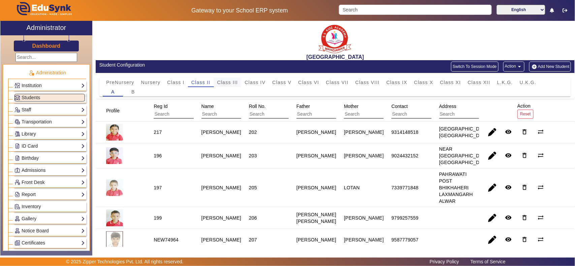 The height and width of the screenshot is (266, 575). I want to click on img: Inventory.png, so click(17, 207).